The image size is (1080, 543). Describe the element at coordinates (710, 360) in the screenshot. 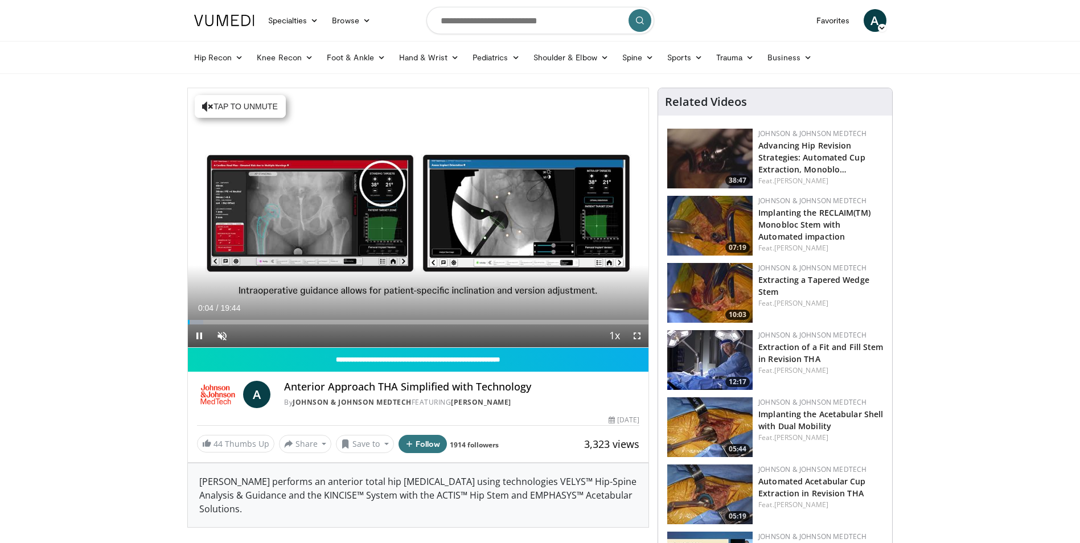

I see `a: 12:17` at that location.